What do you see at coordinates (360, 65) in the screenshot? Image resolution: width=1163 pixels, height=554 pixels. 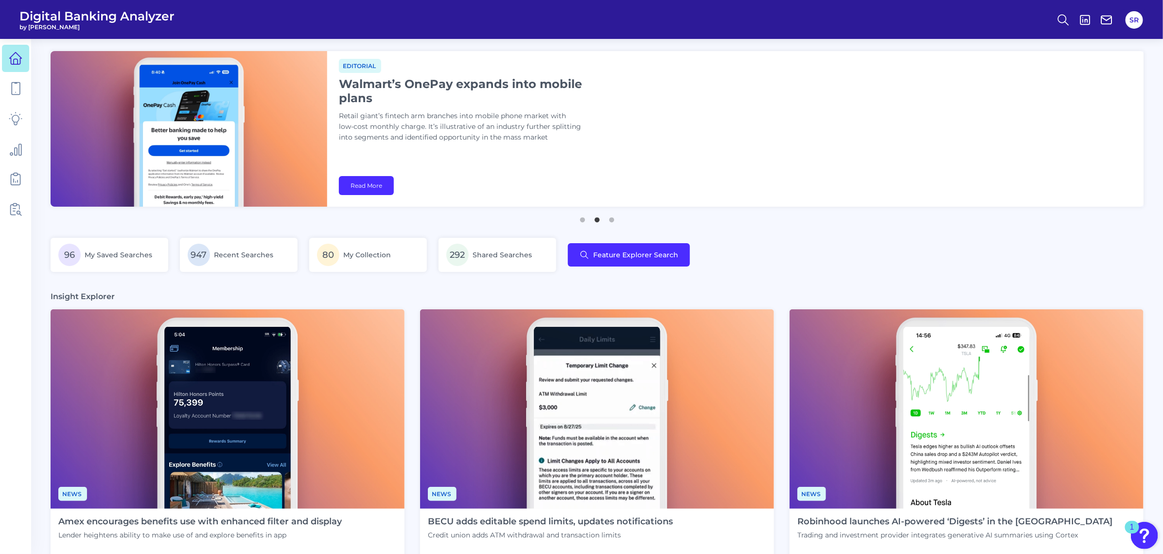 I see `a: Editorial` at bounding box center [360, 65].